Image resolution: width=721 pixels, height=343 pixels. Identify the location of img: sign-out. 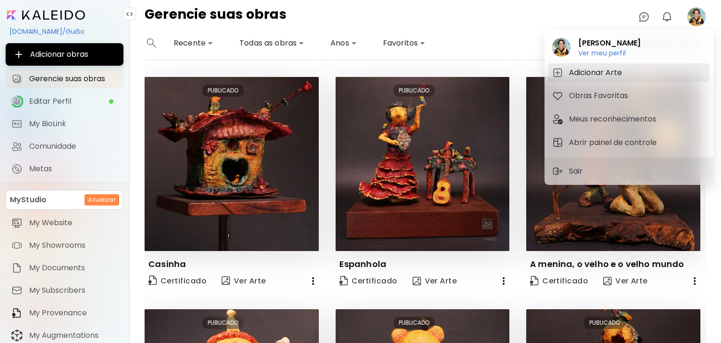
(558, 171).